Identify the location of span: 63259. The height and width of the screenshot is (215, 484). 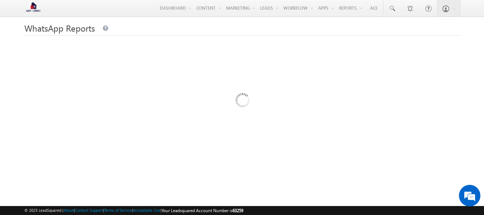
(238, 210).